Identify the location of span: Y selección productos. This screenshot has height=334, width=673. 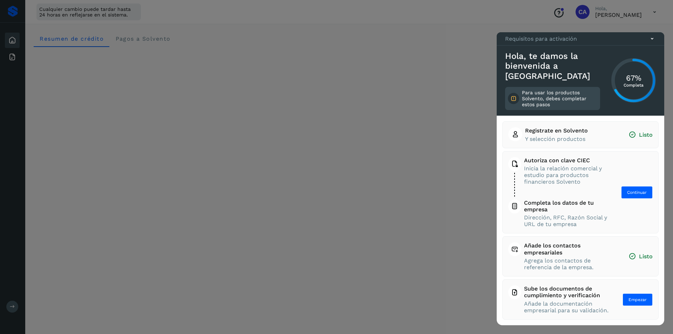
(557, 139).